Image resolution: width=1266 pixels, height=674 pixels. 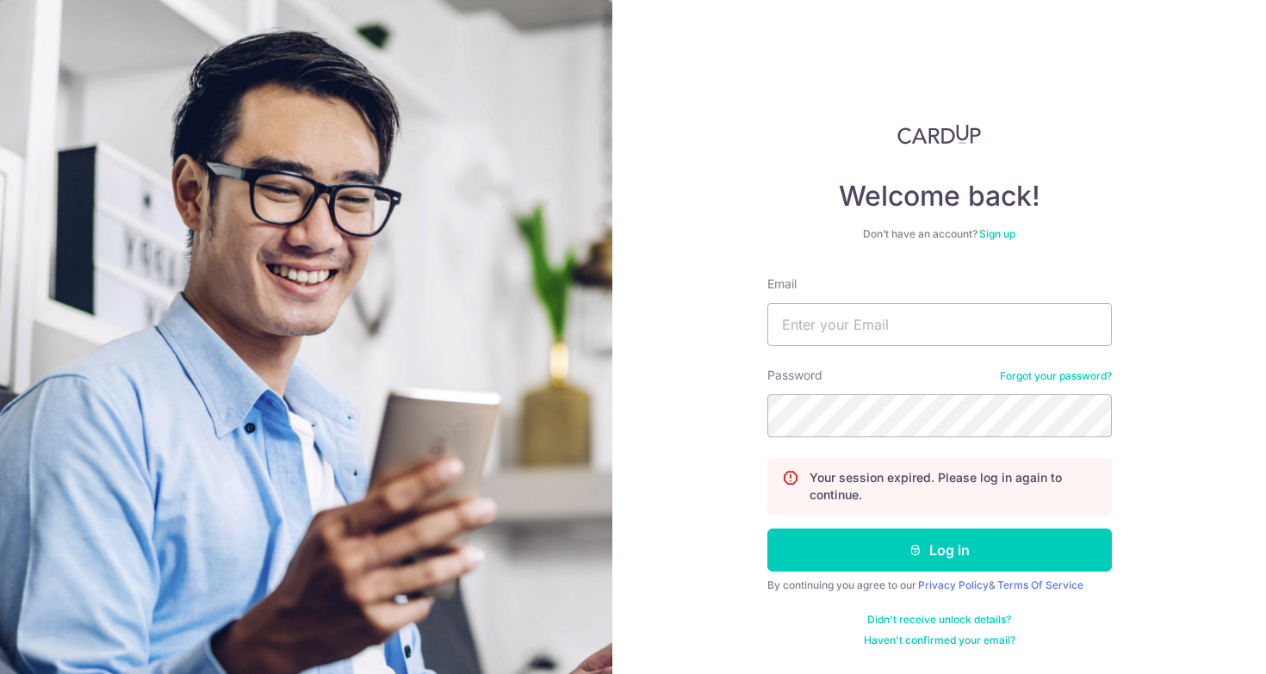 I want to click on a: Didn't receive unlock details?, so click(x=938, y=620).